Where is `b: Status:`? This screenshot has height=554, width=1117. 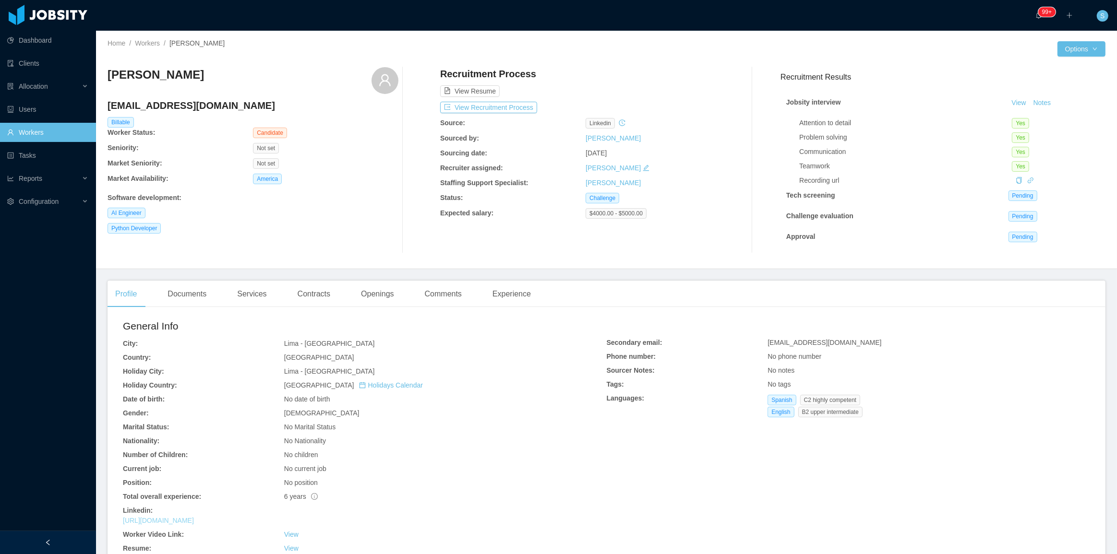
b: Status: is located at coordinates (451, 198).